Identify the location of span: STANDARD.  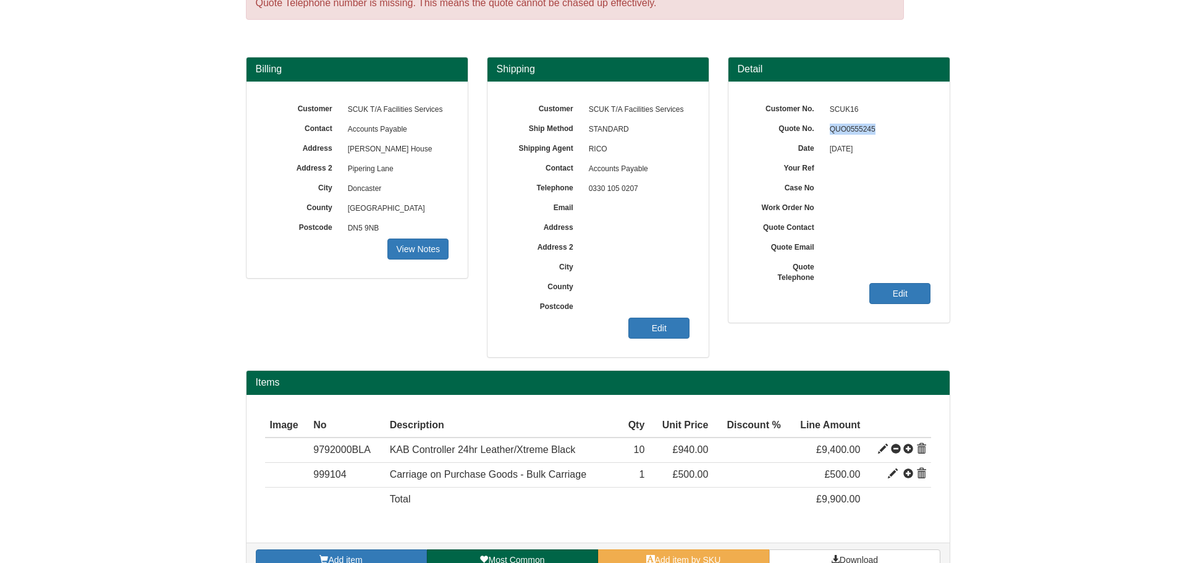
(637, 130).